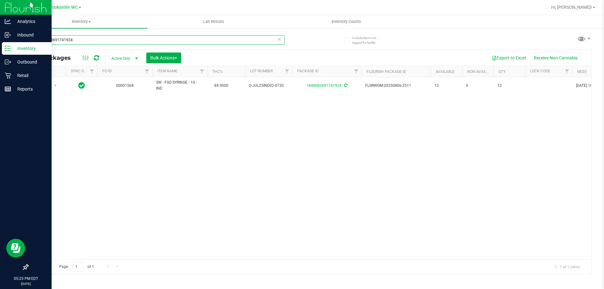 This screenshot has width=604, height=289. Describe the element at coordinates (55, 58) in the screenshot. I see `span: All Packages` at that location.